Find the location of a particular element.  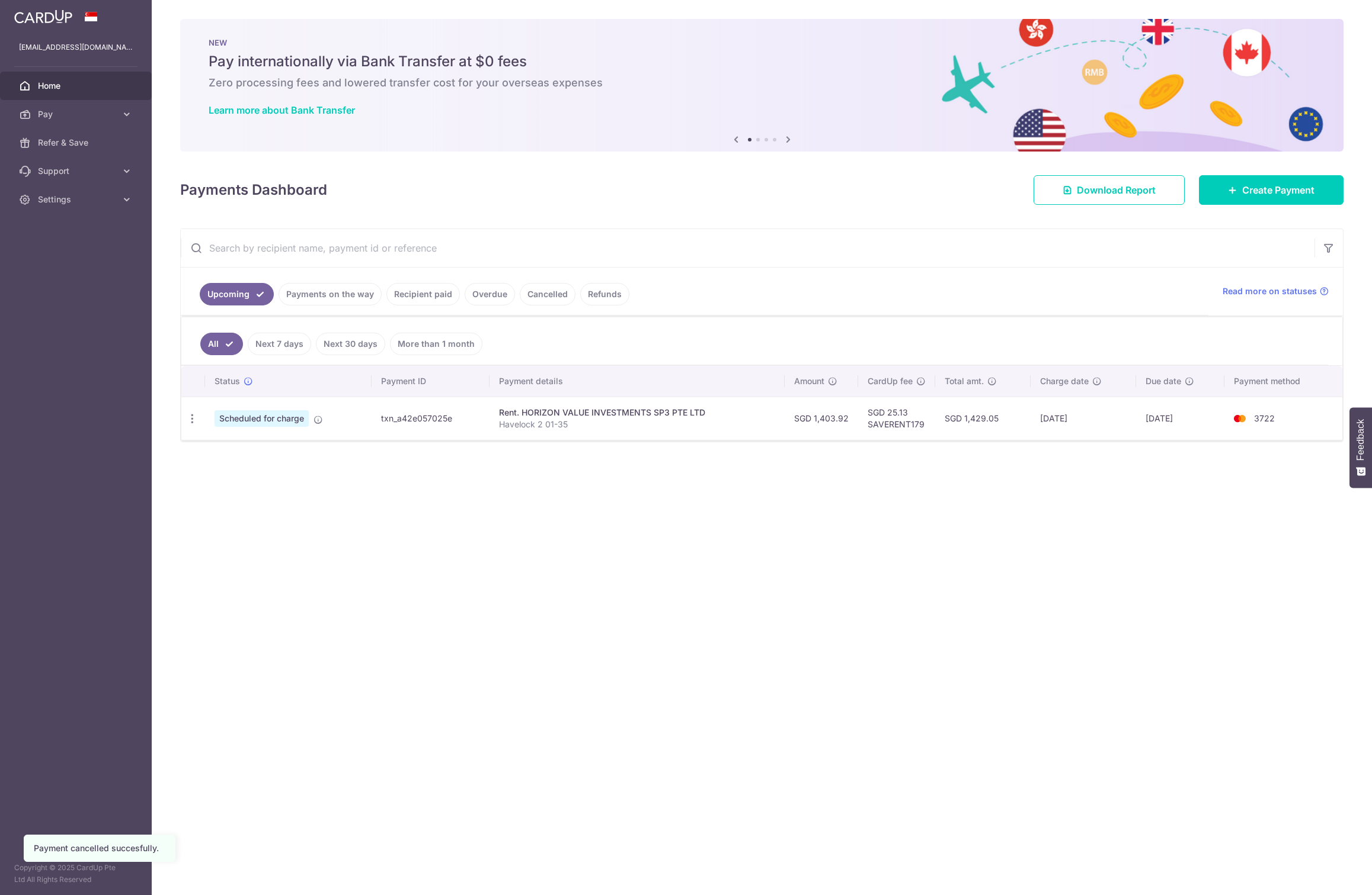

span: Support is located at coordinates (77, 171).